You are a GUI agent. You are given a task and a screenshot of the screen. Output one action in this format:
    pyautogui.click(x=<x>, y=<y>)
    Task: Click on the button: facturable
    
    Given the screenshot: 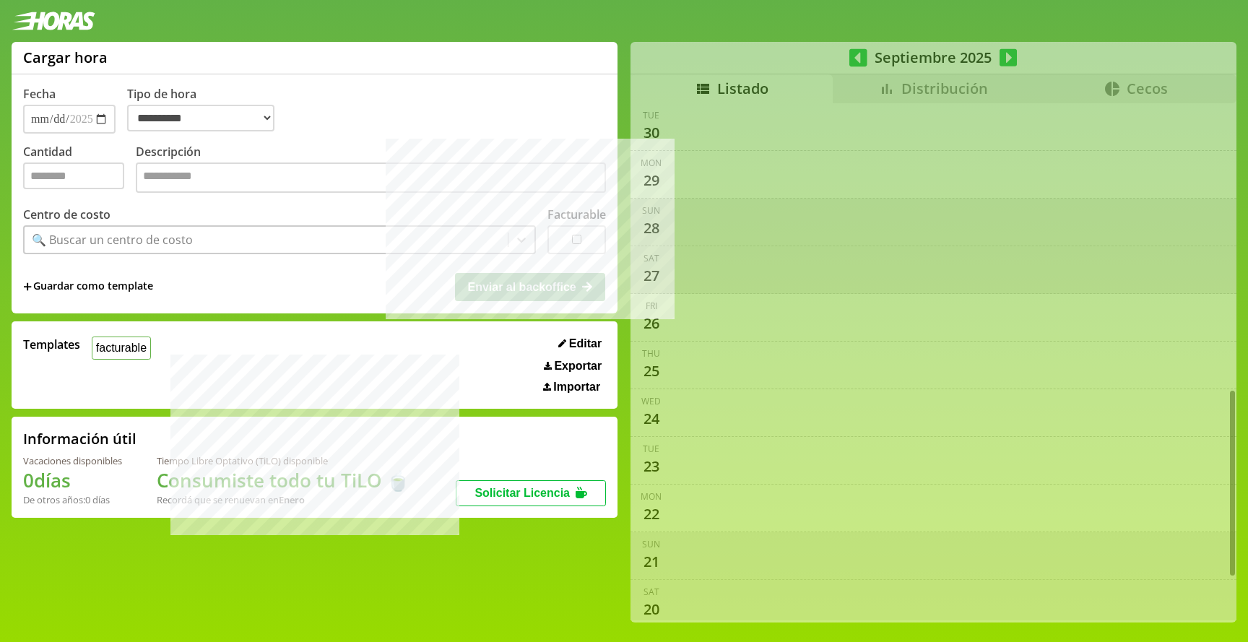 What is the action you would take?
    pyautogui.click(x=121, y=347)
    